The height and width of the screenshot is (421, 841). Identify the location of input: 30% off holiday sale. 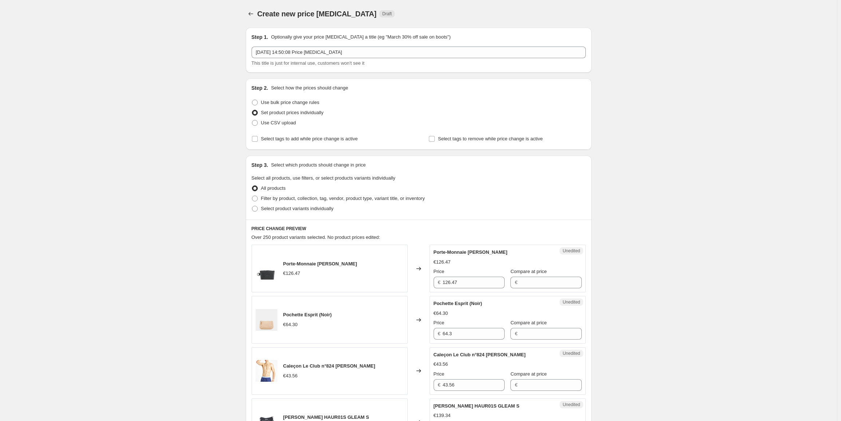
(418, 52).